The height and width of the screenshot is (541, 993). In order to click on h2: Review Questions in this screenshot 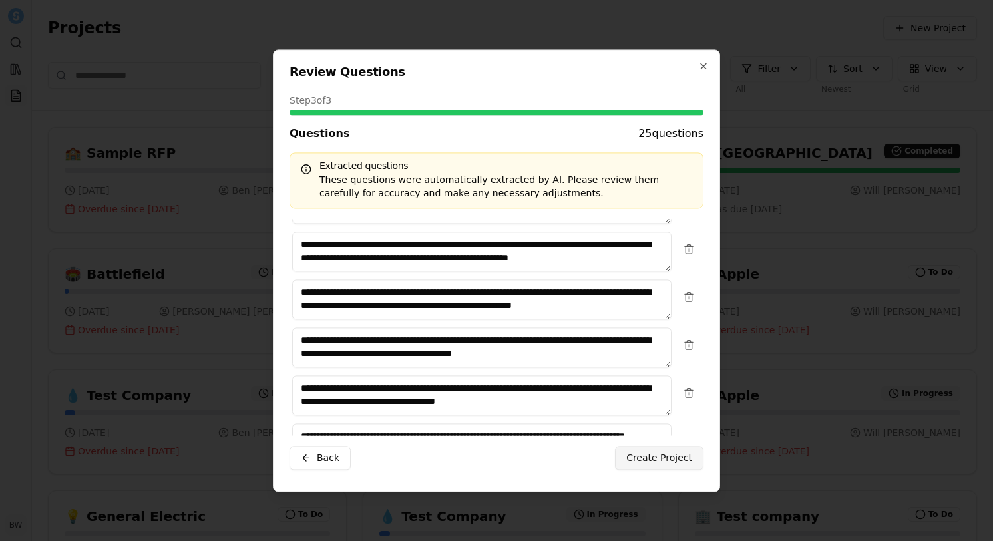, I will do `click(496, 72)`.